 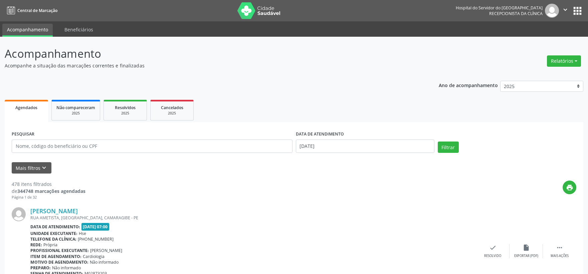 What do you see at coordinates (53, 239) in the screenshot?
I see `b: Telefone da clínica:` at bounding box center [53, 239].